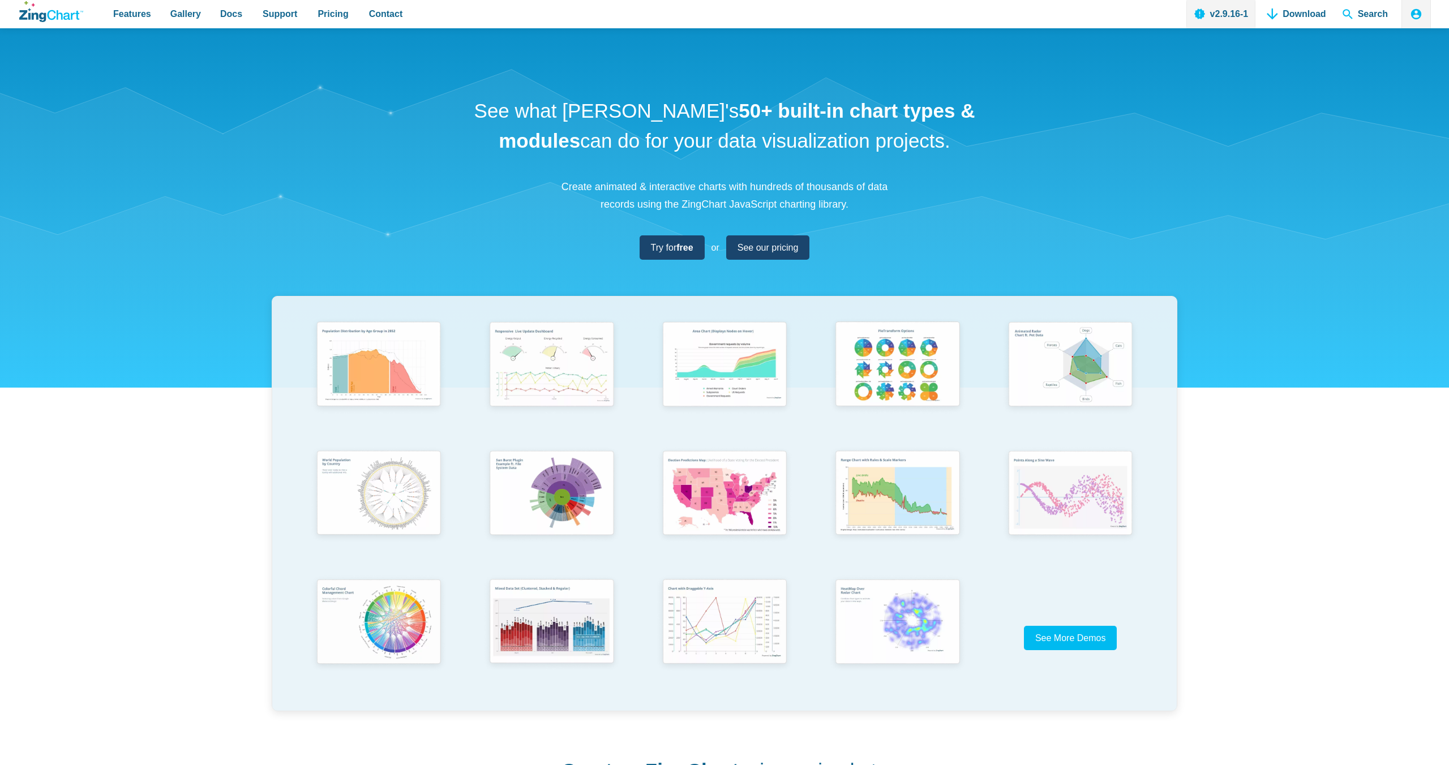 Image resolution: width=1449 pixels, height=765 pixels. What do you see at coordinates (736, 126) in the screenshot?
I see `strong: 50+ built-in chart types & modules` at bounding box center [736, 126].